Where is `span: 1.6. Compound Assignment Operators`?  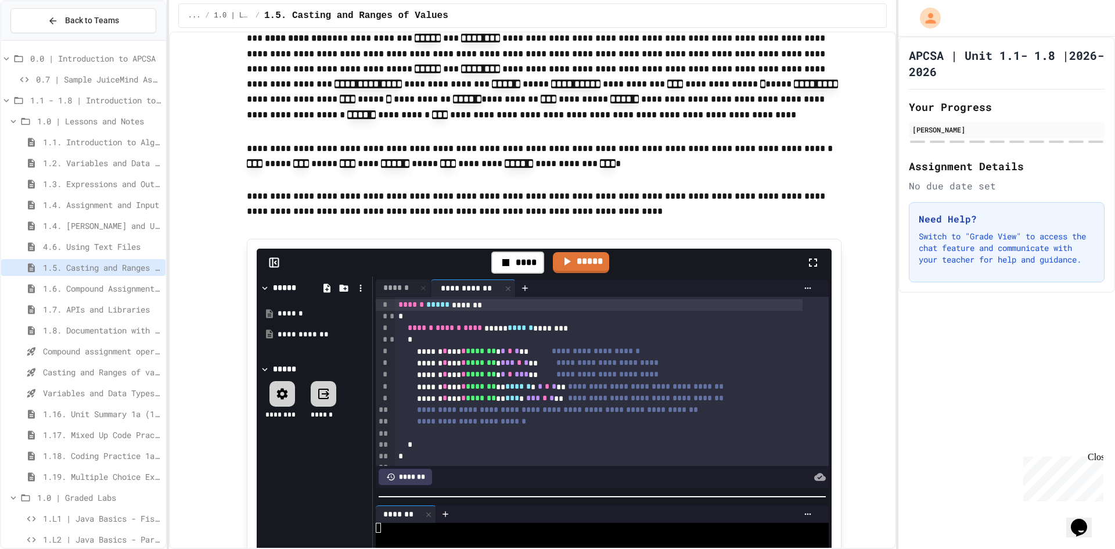
span: 1.6. Compound Assignment Operators is located at coordinates (102, 288).